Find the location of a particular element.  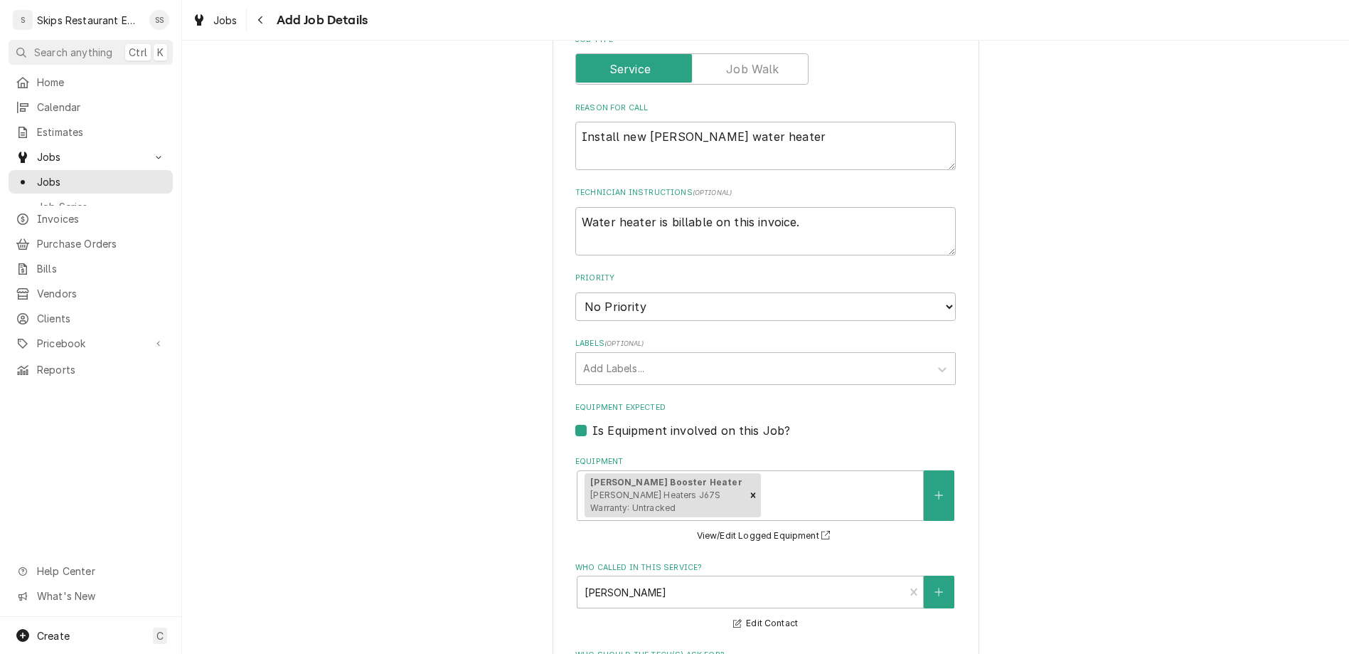

a: Invoices is located at coordinates (90, 218).